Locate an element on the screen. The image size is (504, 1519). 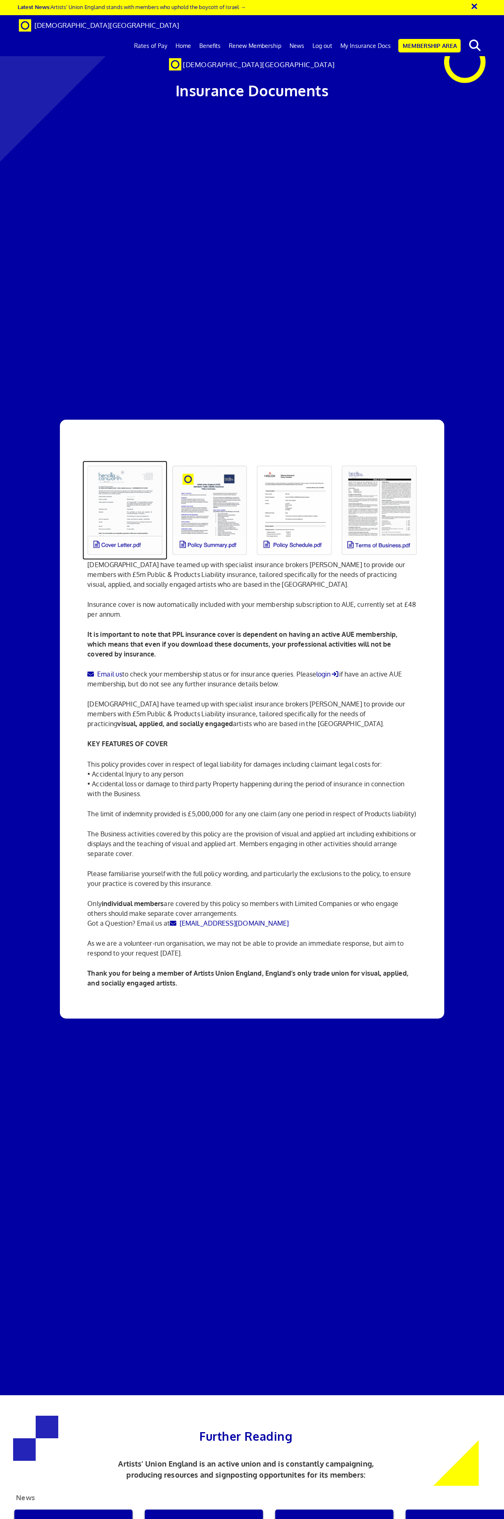
a: Renew Membership is located at coordinates (255, 46).